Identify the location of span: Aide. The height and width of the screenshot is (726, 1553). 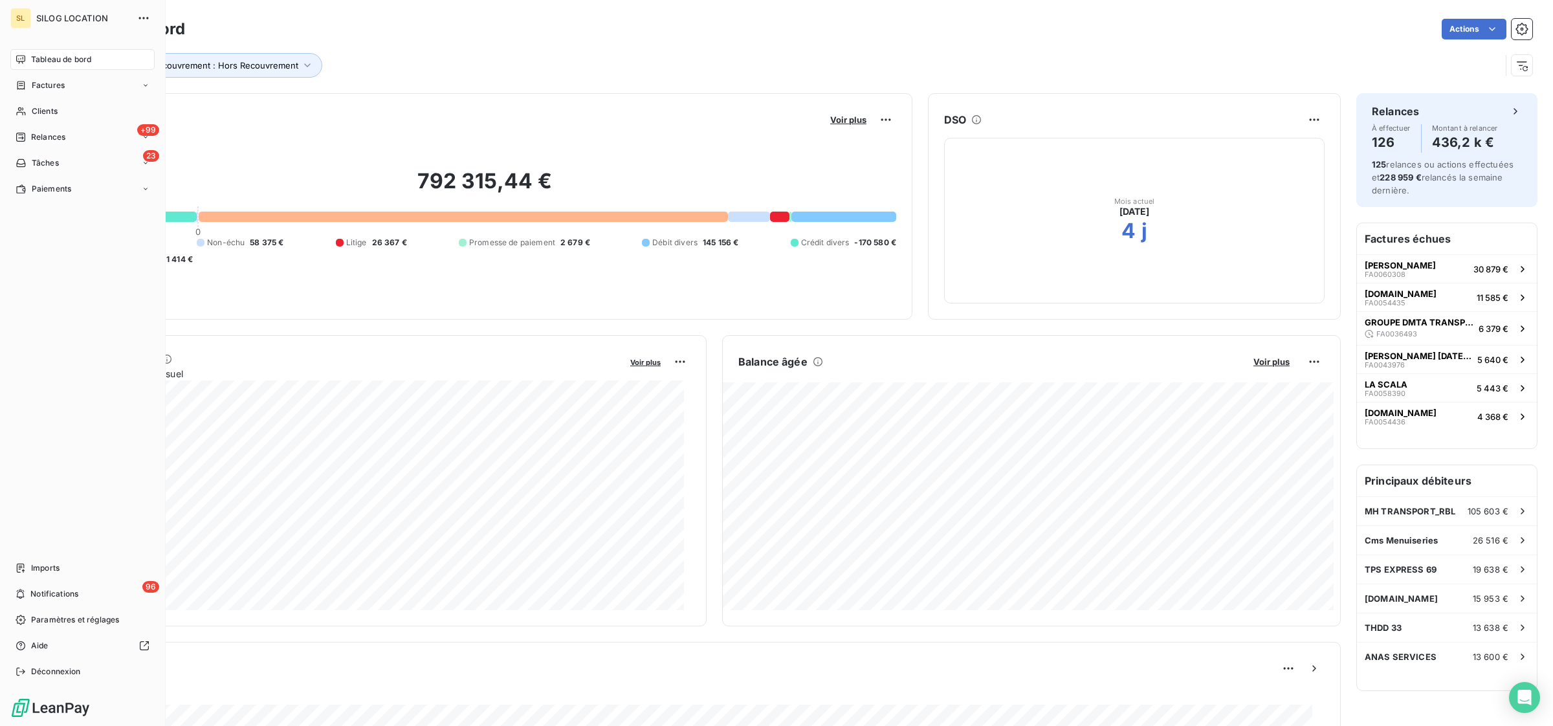
(39, 646).